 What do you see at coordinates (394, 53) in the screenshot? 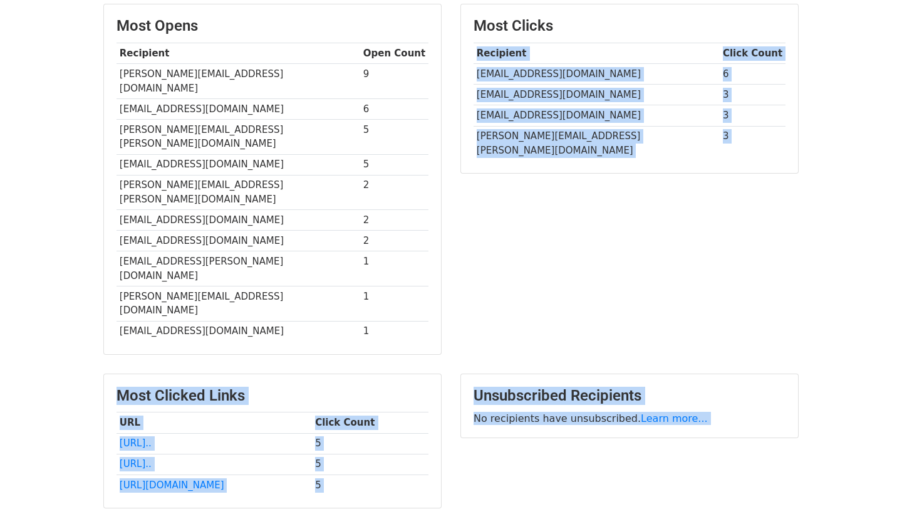
I see `th: Open Count` at bounding box center [394, 53].